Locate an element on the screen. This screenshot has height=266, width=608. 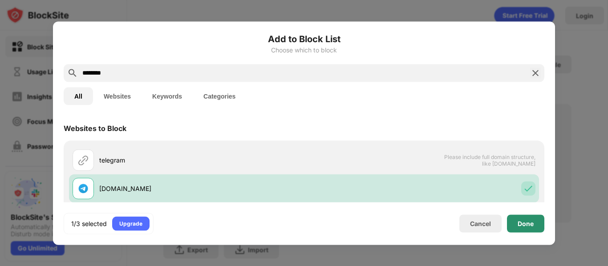
img: search.svg is located at coordinates (73, 73).